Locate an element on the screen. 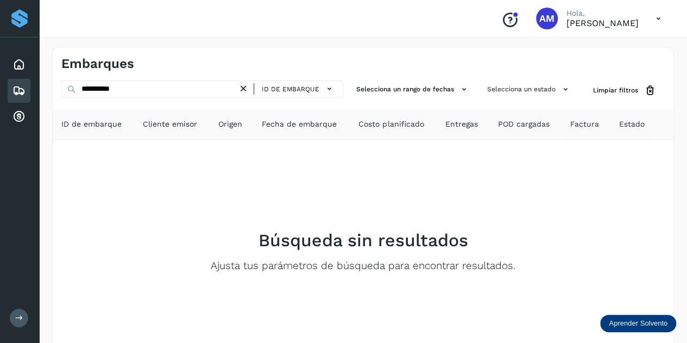 The height and width of the screenshot is (343, 687). span: Costo planificado is located at coordinates (391, 124).